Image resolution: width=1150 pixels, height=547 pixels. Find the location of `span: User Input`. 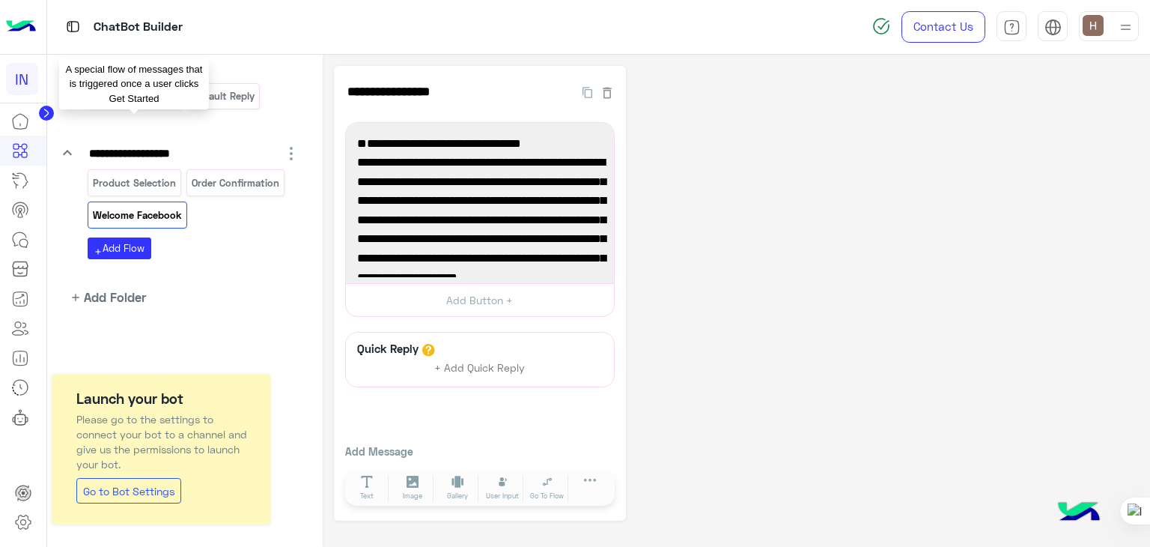

span: User Input is located at coordinates (502, 496).